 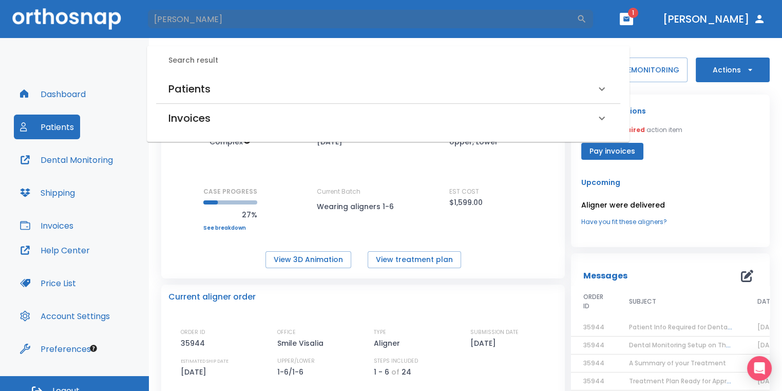 I want to click on a: See breakdown, so click(x=230, y=228).